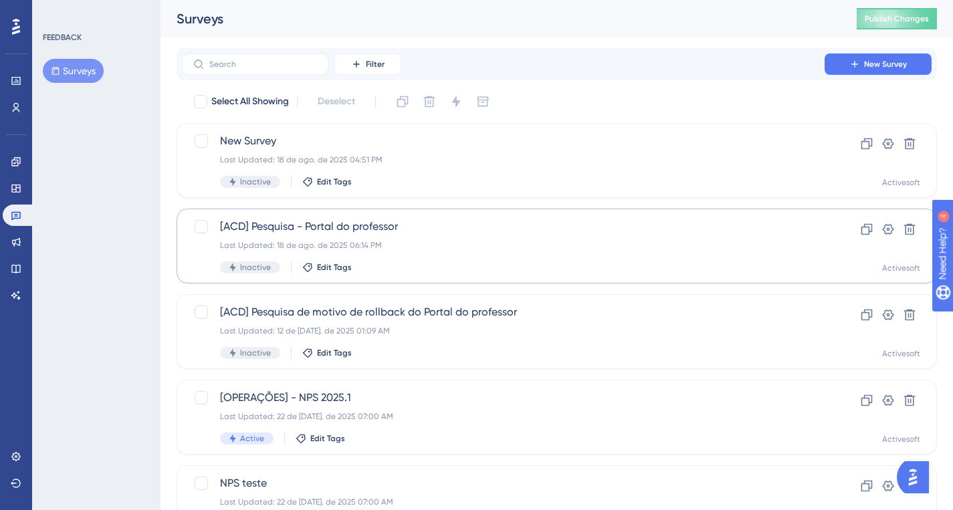  I want to click on input: Search, so click(263, 64).